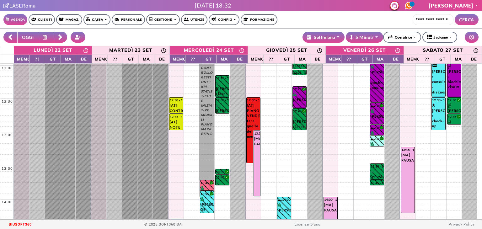 The width and height of the screenshot is (482, 229). What do you see at coordinates (433, 19) in the screenshot?
I see `input: Cerca cliente...` at bounding box center [433, 19].